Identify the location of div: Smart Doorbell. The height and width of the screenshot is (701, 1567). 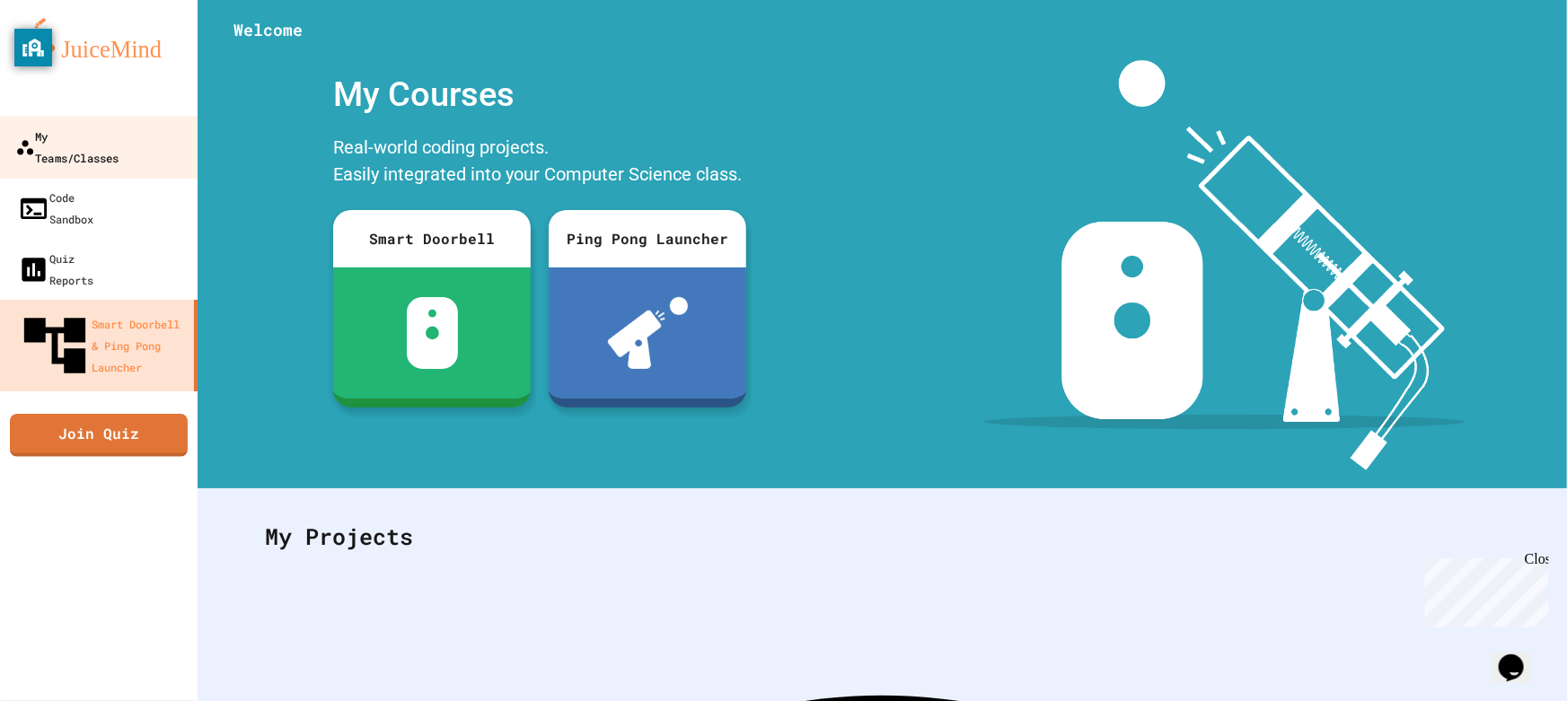
(432, 239).